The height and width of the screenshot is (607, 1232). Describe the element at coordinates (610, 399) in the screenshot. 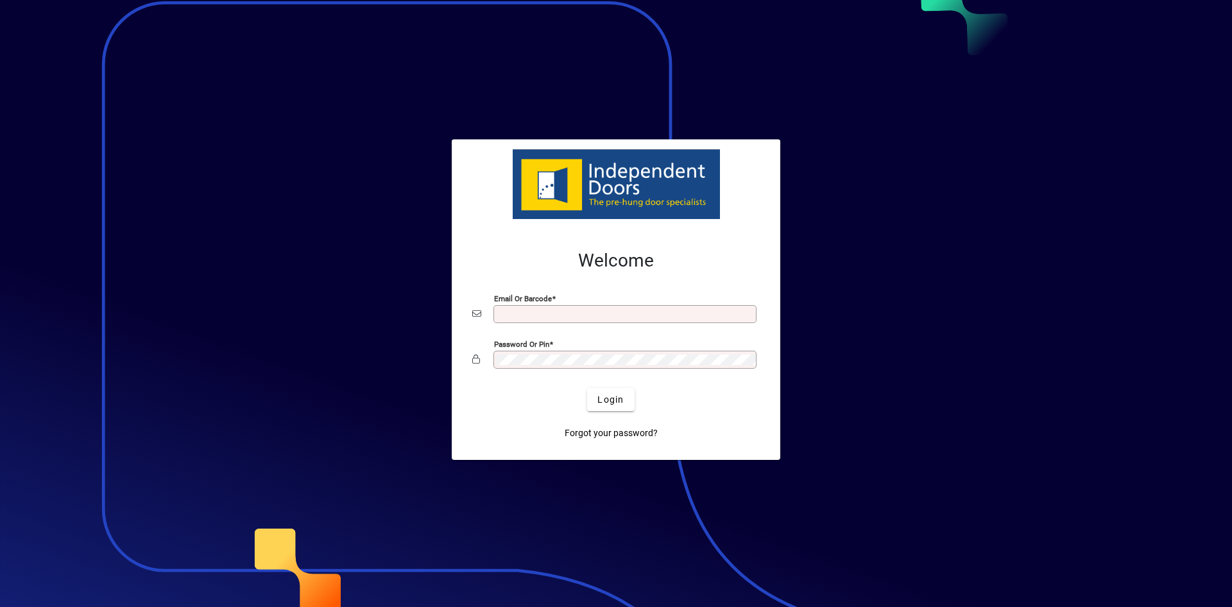

I see `span: Login` at that location.